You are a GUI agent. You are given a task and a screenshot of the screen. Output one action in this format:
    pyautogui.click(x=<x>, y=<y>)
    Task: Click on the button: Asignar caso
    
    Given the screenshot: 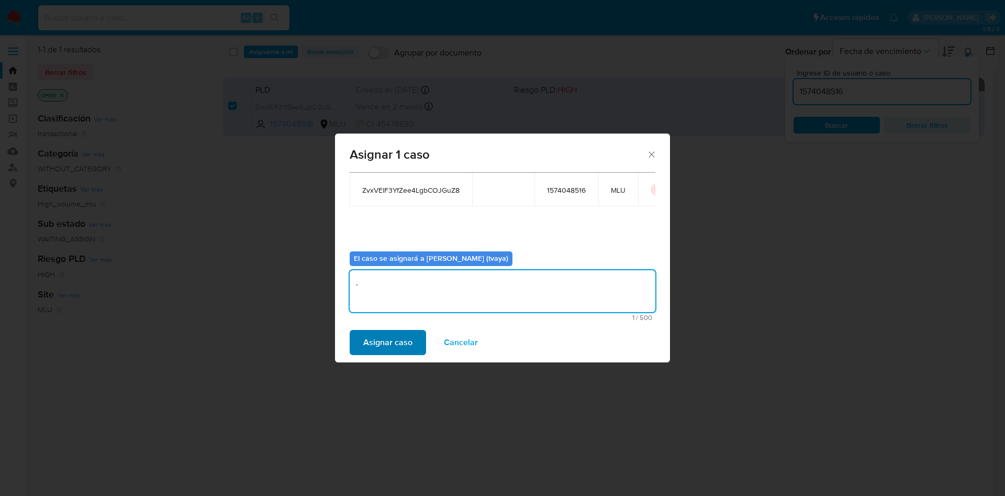 What is the action you would take?
    pyautogui.click(x=388, y=342)
    